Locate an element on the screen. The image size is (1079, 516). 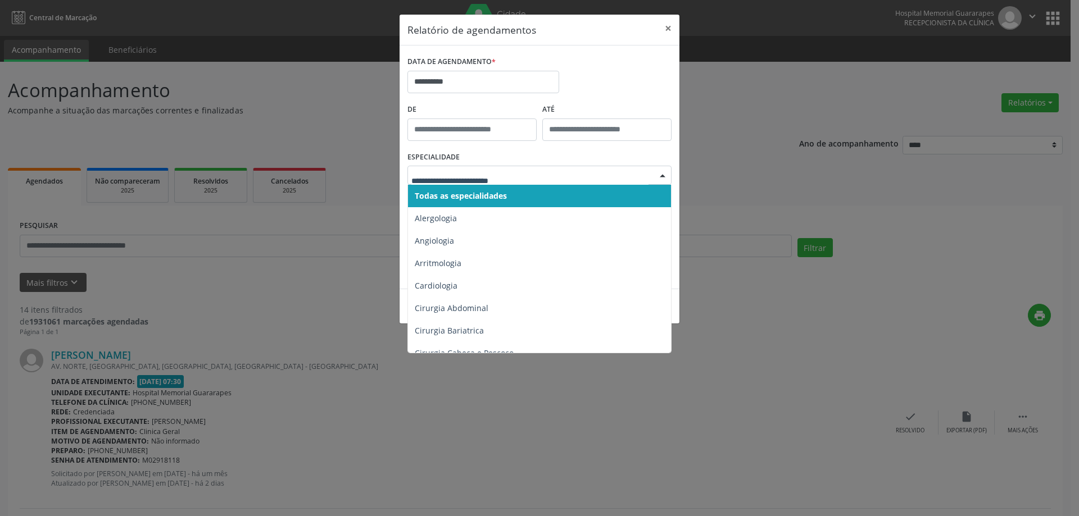
span: Arritmologia is located at coordinates (438, 263).